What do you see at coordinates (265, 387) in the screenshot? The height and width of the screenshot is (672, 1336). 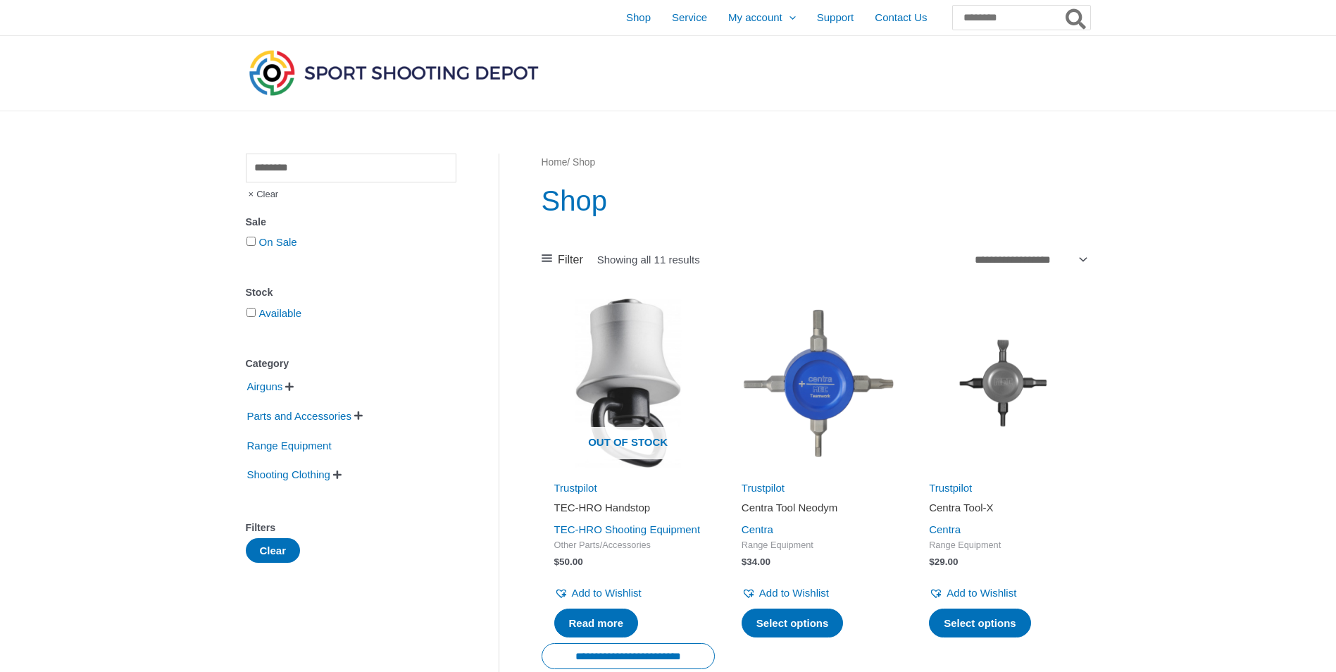 I see `span: Airguns` at bounding box center [265, 387].